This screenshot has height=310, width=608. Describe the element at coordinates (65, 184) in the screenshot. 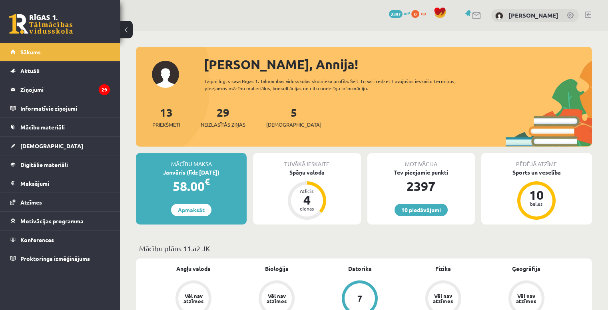

I see `legend: Maksājumi` at that location.